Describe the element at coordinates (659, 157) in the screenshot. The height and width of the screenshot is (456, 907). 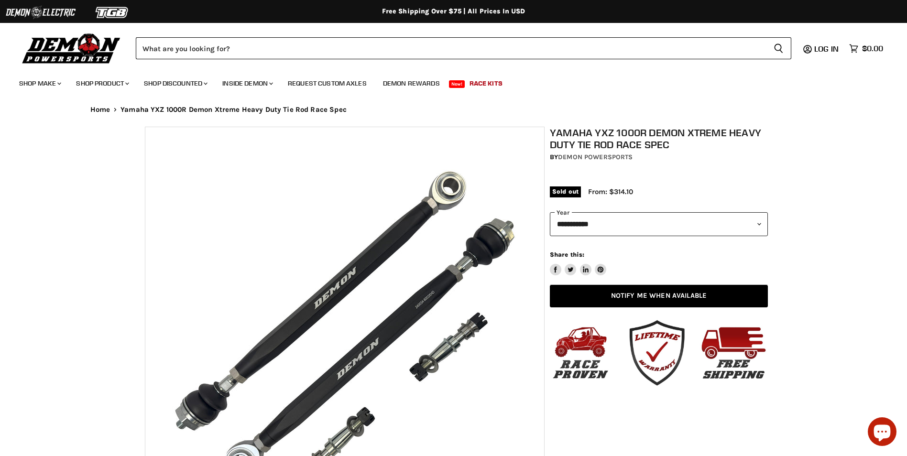
I see `div: by` at that location.